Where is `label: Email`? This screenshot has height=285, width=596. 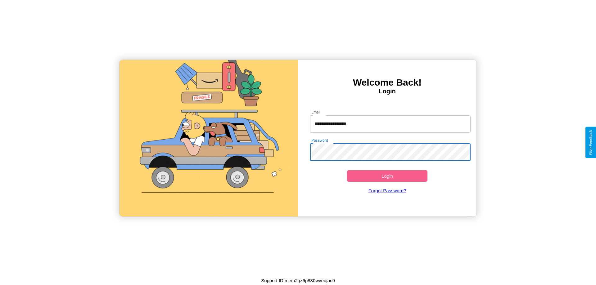 label: Email is located at coordinates (316, 112).